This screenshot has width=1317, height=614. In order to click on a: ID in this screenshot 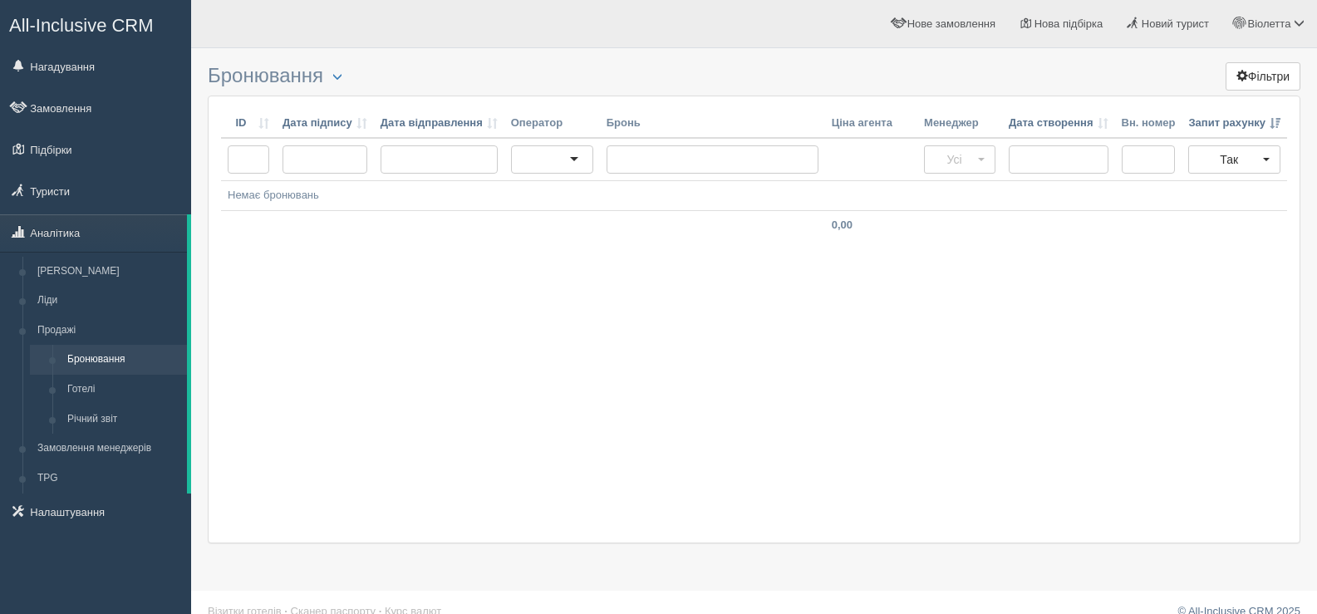, I will do `click(248, 123)`.